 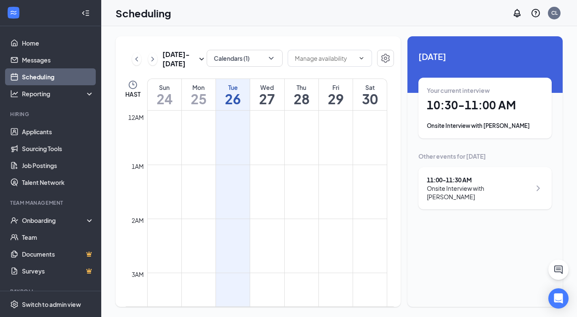 I want to click on div: Tue, so click(x=233, y=87).